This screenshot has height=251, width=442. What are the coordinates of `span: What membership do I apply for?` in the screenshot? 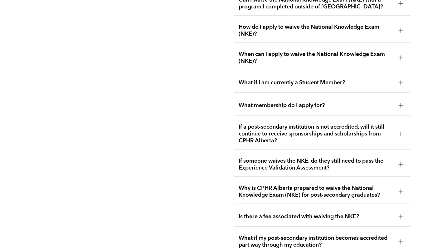 It's located at (316, 106).